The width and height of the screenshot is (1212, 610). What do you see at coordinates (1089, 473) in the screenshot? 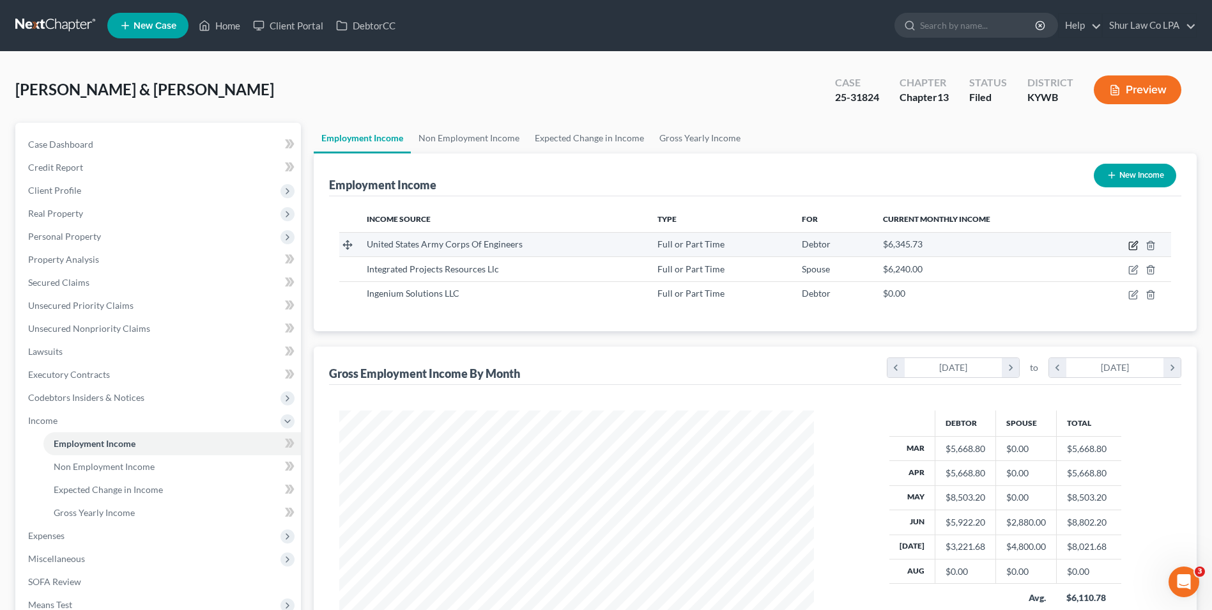
I see `td: $5,668.80` at bounding box center [1089, 473].